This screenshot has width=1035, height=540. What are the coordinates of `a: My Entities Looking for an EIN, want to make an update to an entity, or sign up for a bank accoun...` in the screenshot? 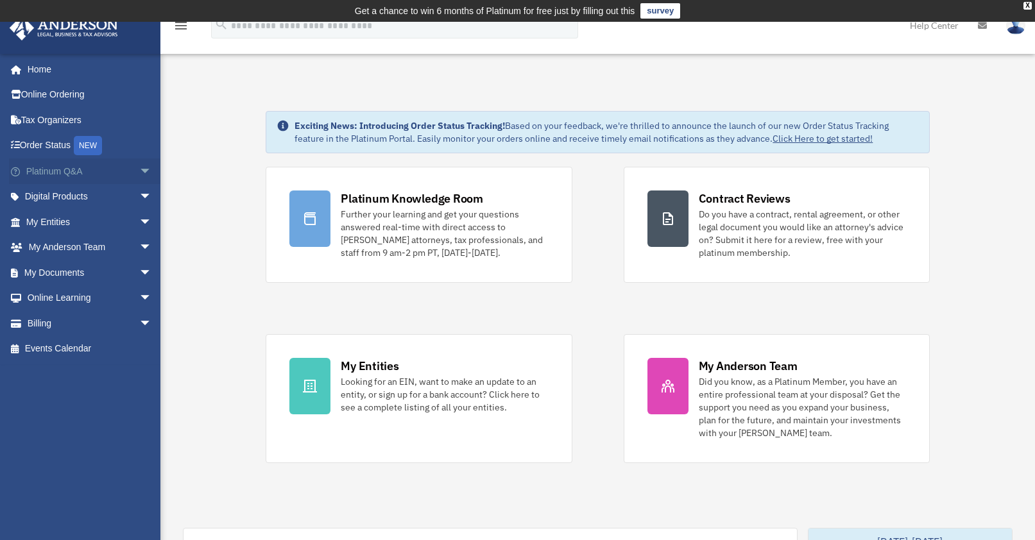 It's located at (418, 398).